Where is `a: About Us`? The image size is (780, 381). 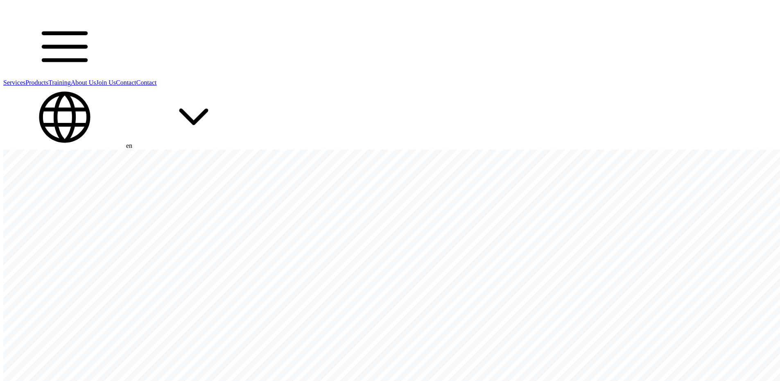
a: About Us is located at coordinates (84, 82).